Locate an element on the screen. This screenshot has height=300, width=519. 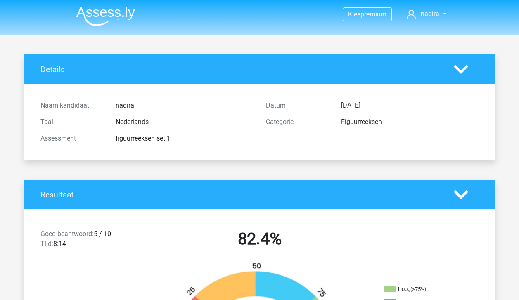
span: Goed beantwoord: is located at coordinates (67, 234).